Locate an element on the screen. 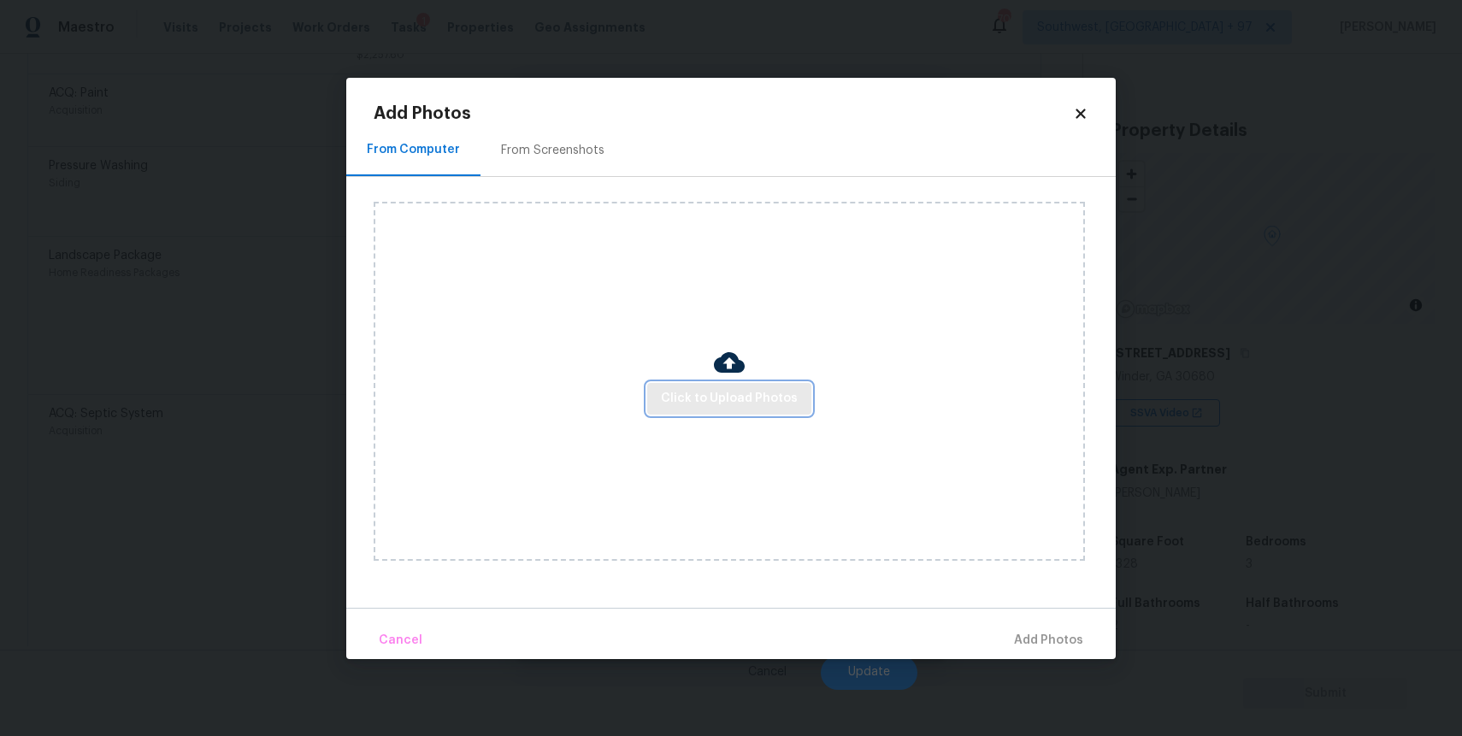  button: Cancel is located at coordinates (400, 640).